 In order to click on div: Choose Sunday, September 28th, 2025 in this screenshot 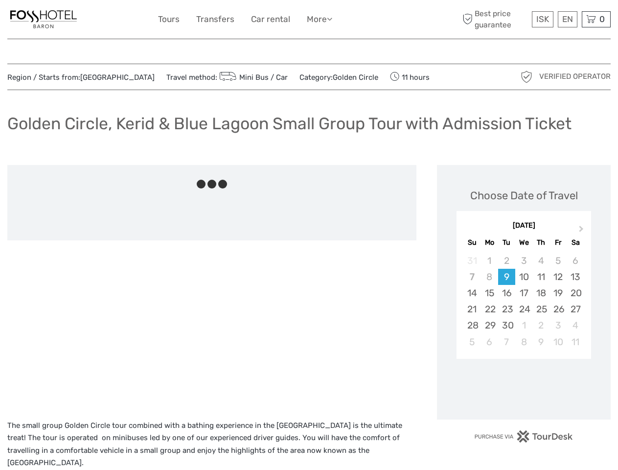, I will do `click(472, 325)`.